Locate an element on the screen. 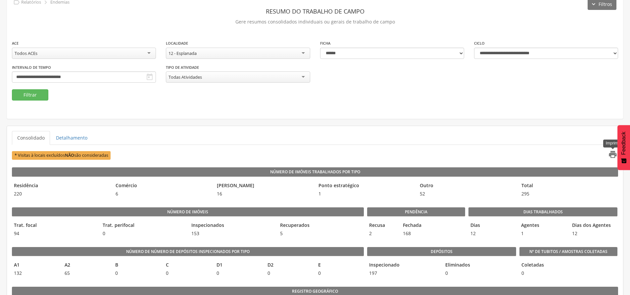 The height and width of the screenshot is (295, 630). legend: Comércio is located at coordinates (162, 186).